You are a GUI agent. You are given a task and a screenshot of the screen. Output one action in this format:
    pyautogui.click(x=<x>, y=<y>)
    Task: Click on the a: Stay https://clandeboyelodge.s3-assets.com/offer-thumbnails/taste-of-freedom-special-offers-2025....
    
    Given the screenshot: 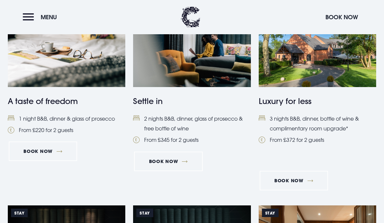 What is the action you would take?
    pyautogui.click(x=66, y=72)
    